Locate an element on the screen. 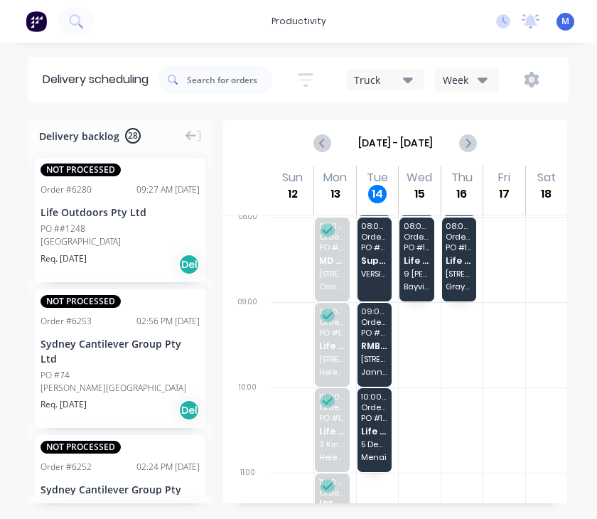  span: VERSICLAD PICK UP is located at coordinates (374, 274).